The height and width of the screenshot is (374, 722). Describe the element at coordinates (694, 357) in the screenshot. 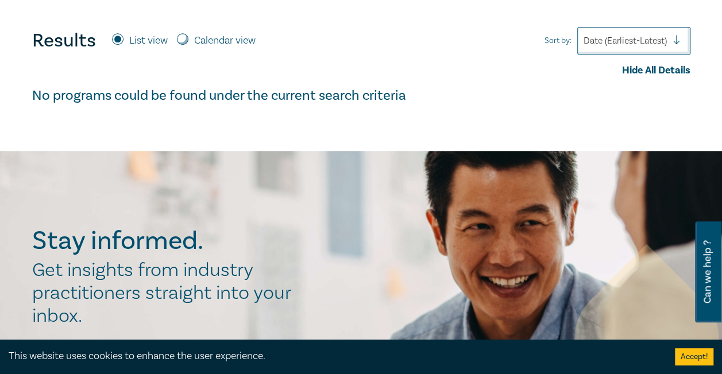

I see `button: Accept cookies` at that location.